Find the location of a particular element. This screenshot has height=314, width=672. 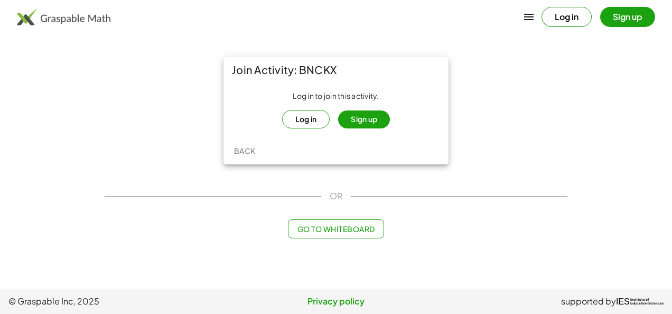

a: Privacy policy is located at coordinates (336, 301).